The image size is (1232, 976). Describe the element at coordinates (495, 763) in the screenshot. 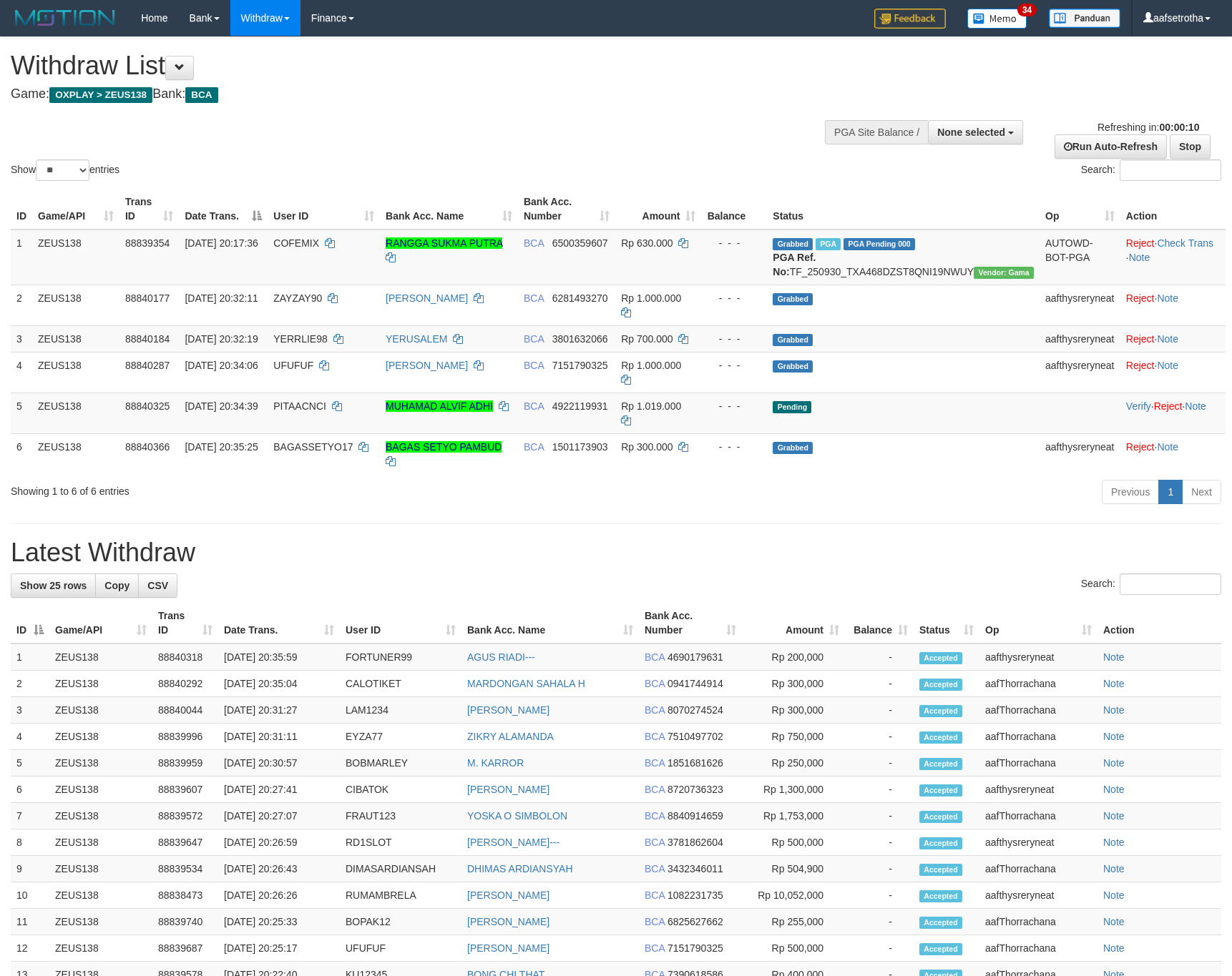

I see `a: M. KARROR` at that location.